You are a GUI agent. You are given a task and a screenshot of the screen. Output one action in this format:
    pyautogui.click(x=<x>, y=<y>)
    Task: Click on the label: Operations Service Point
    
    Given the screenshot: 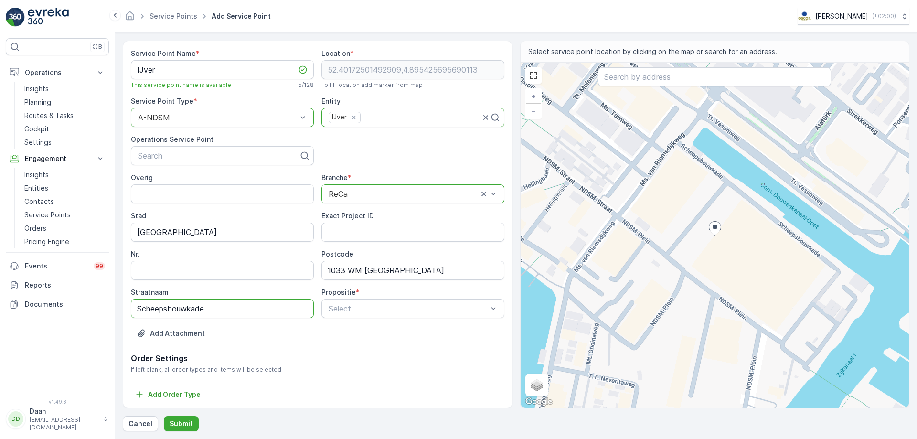 What is the action you would take?
    pyautogui.click(x=172, y=139)
    